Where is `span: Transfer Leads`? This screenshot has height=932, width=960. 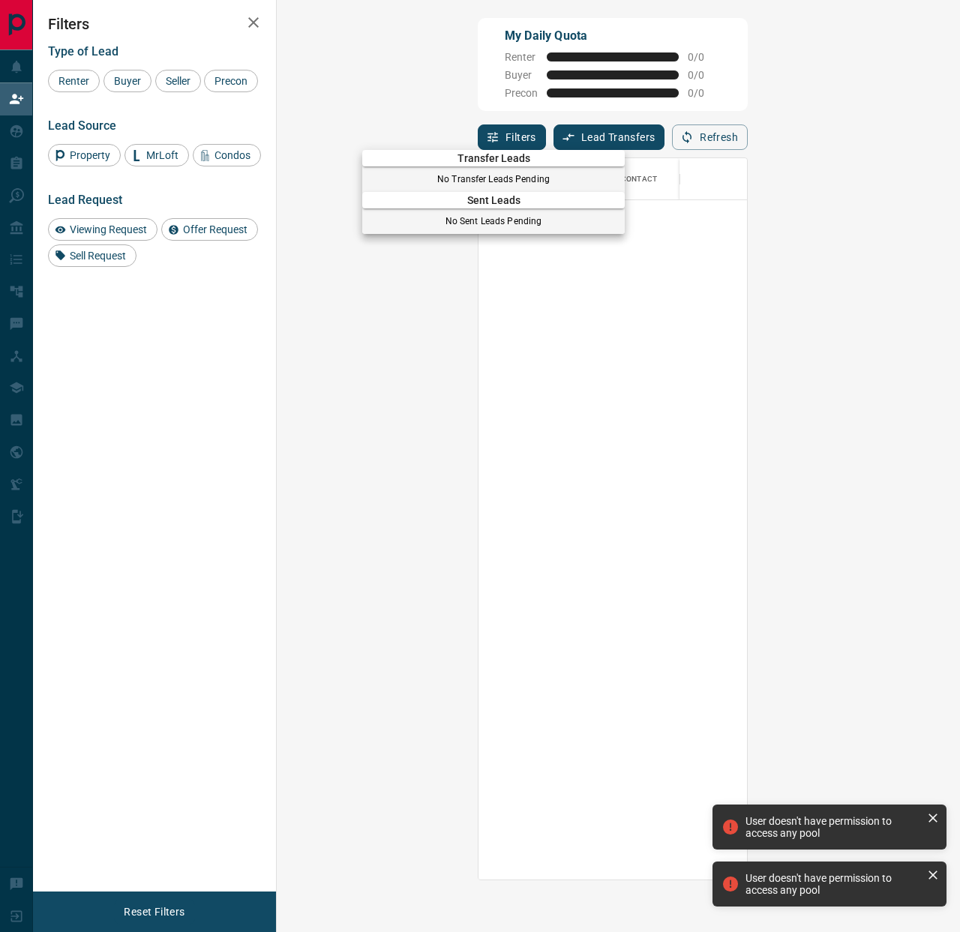
span: Transfer Leads is located at coordinates (494, 158).